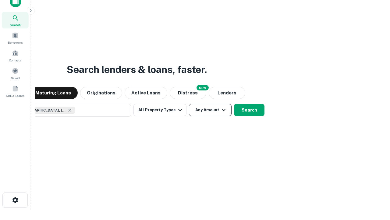  What do you see at coordinates (15, 73) in the screenshot?
I see `div: Saved` at bounding box center [15, 73].